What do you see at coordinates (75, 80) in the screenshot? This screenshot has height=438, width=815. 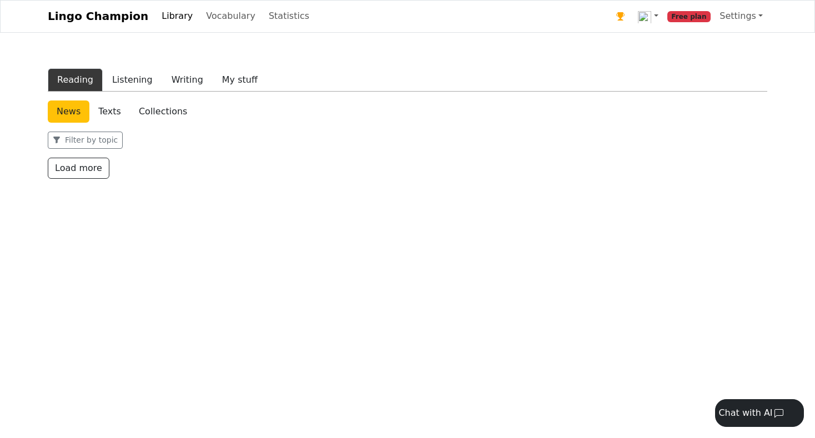 I see `button: Reading` at bounding box center [75, 80].